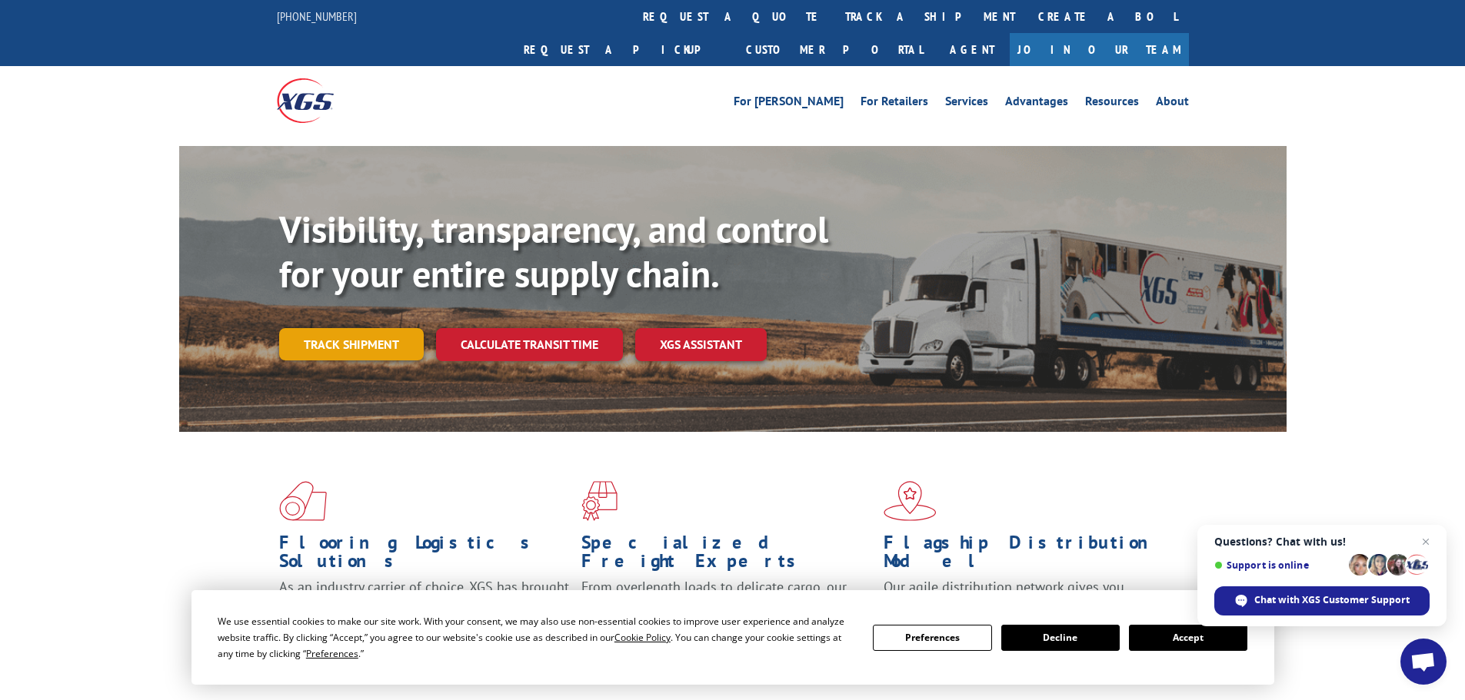  Describe the element at coordinates (642, 637) in the screenshot. I see `span: Cookie Policy` at that location.